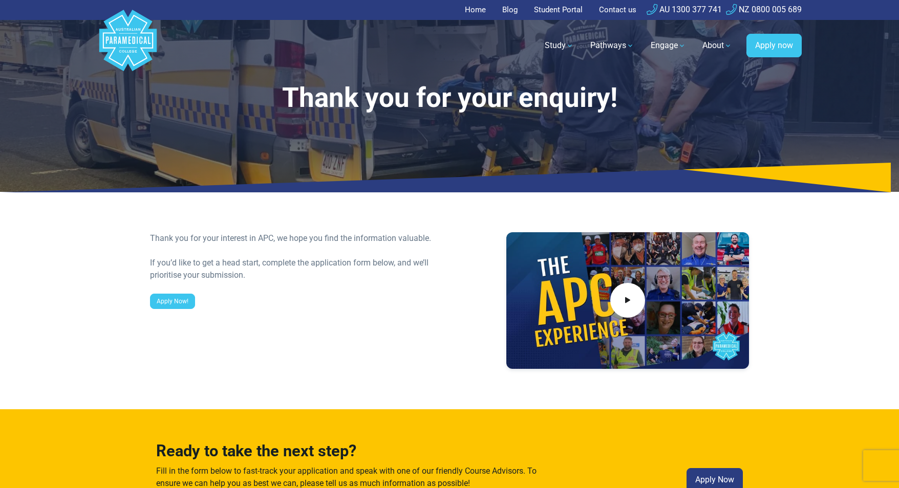  Describe the element at coordinates (684, 9) in the screenshot. I see `a: AU 1300 377 741` at that location.